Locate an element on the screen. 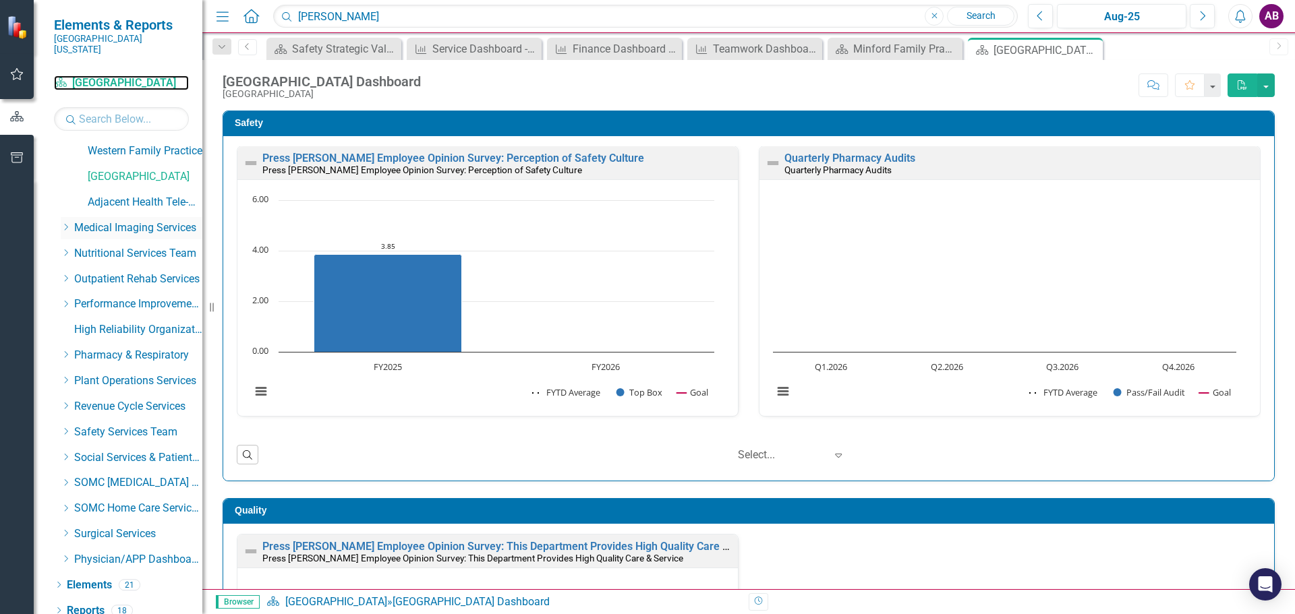 The height and width of the screenshot is (614, 1295). a: Revenue Cycle Services is located at coordinates (138, 407).